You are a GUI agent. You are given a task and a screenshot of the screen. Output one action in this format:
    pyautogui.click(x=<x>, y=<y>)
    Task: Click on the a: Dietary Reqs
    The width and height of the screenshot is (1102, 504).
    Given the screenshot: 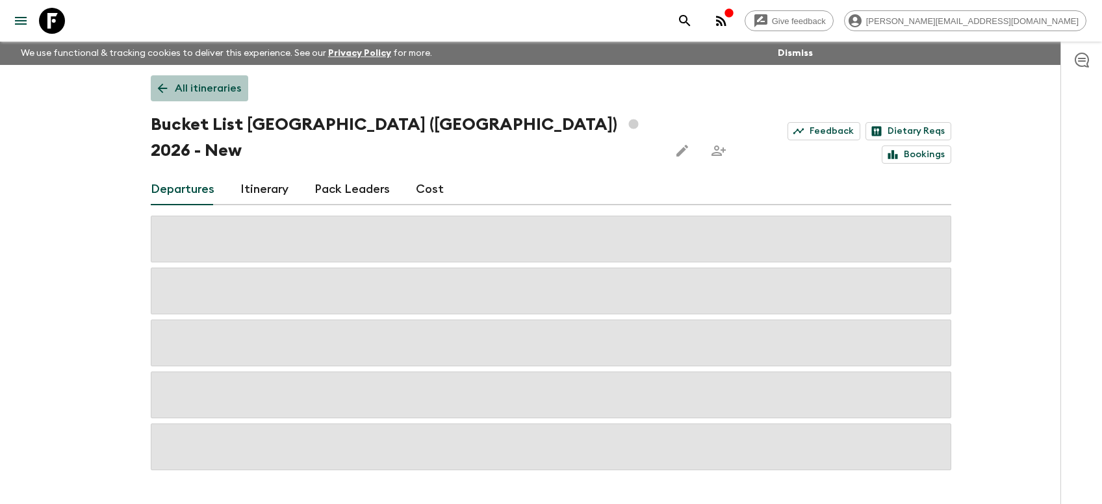 What is the action you would take?
    pyautogui.click(x=909, y=131)
    